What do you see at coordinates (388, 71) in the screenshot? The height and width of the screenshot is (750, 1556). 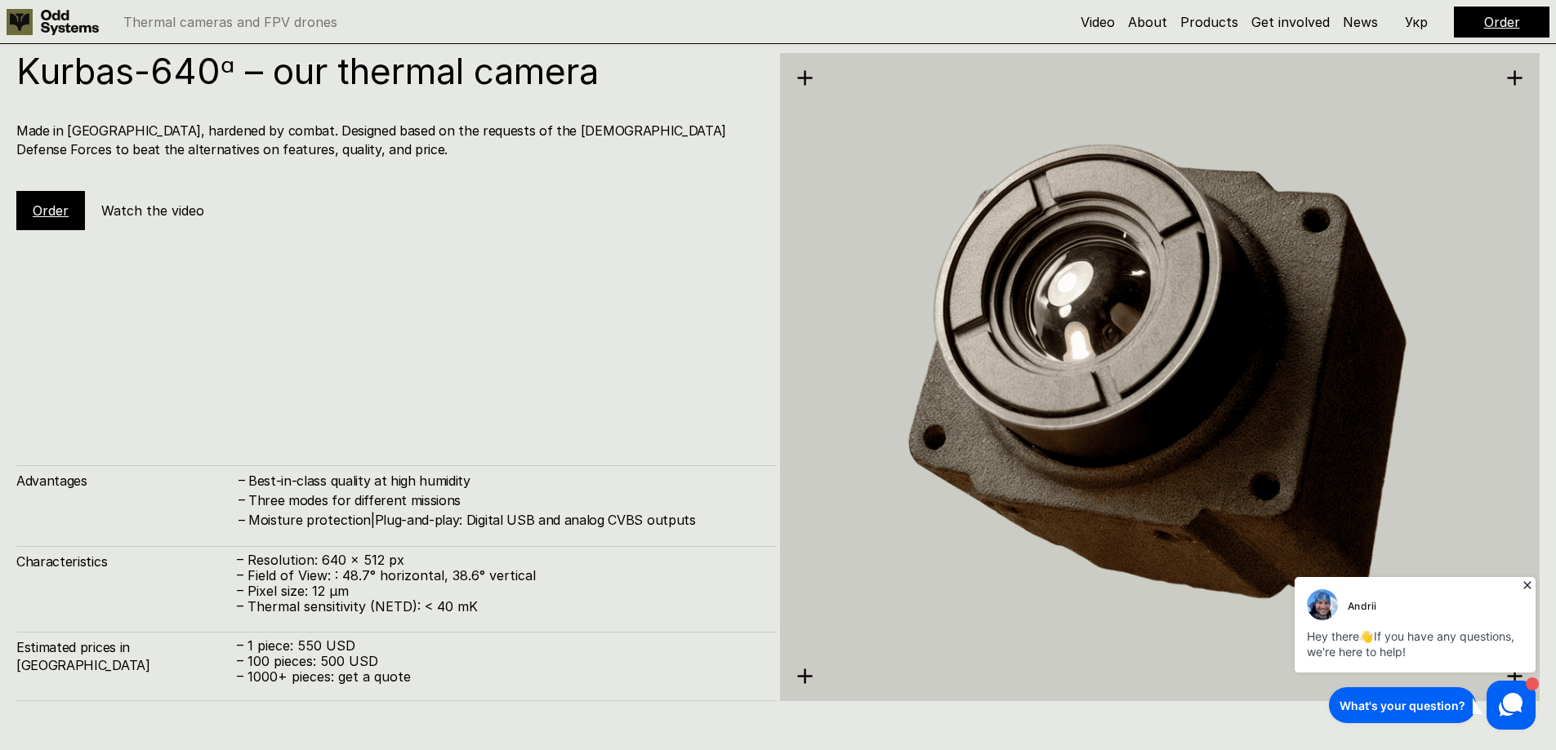 I see `h1: Kurbas-640ᵅ – our thermal camera` at bounding box center [388, 71].